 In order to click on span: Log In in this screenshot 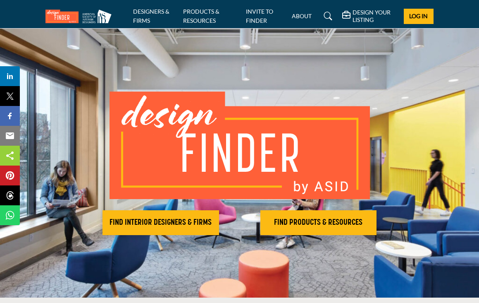, I will do `click(419, 16)`.